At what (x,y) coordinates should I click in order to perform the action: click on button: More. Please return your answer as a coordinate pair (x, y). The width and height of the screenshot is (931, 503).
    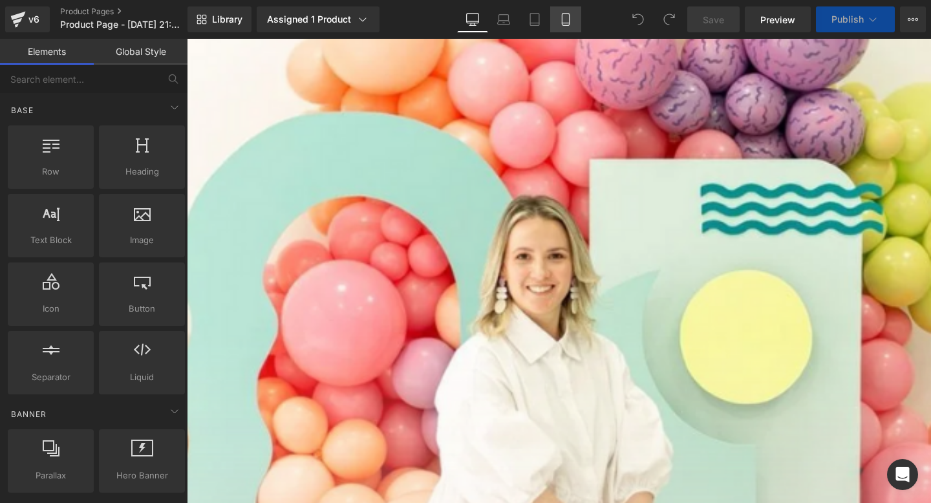
    Looking at the image, I should click on (913, 19).